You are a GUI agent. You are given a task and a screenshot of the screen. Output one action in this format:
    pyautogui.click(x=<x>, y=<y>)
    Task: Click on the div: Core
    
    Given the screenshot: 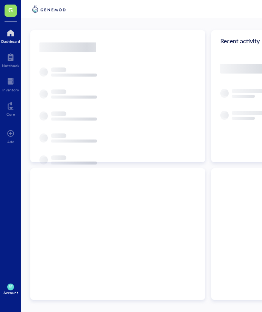 What is the action you would take?
    pyautogui.click(x=11, y=114)
    